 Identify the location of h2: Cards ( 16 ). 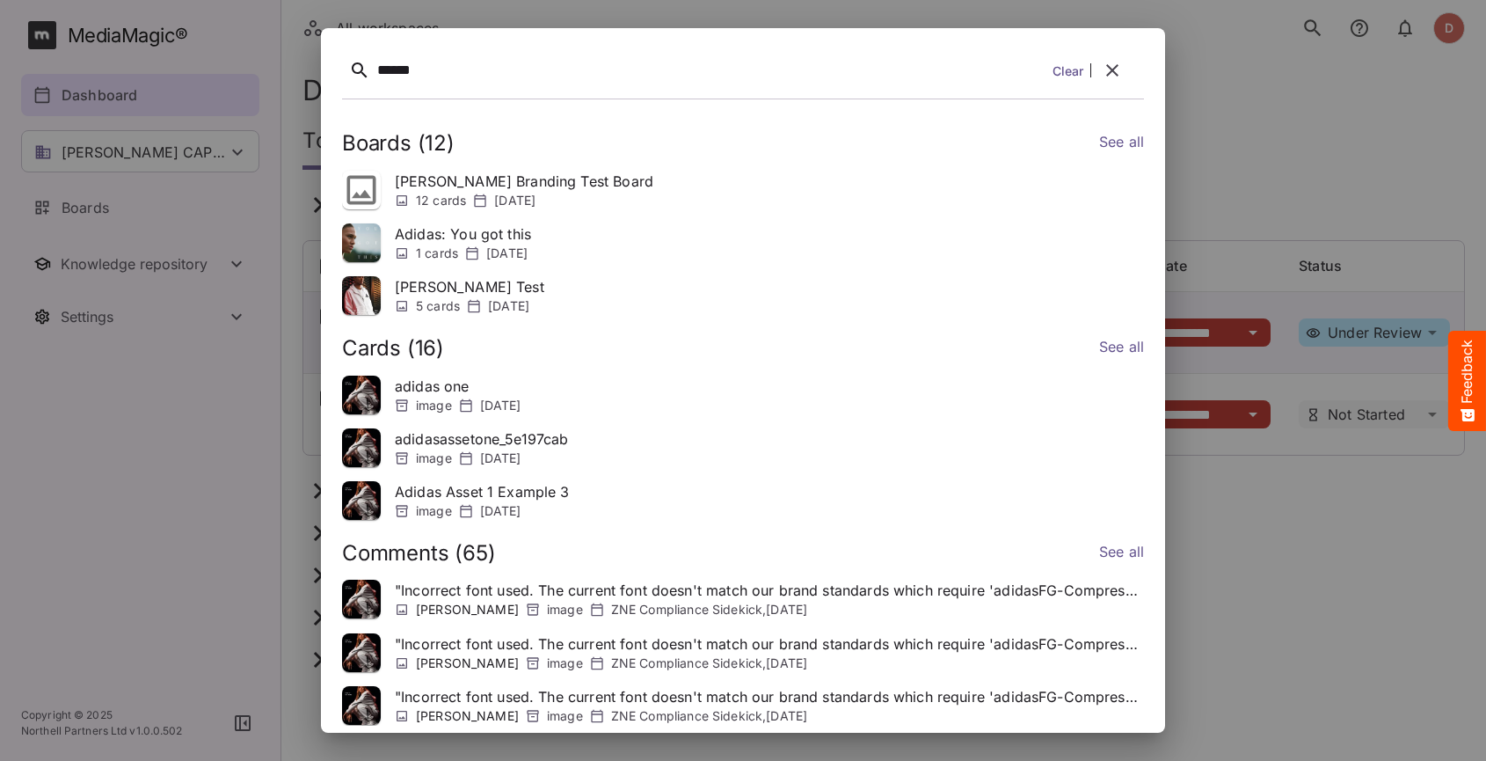
(393, 348).